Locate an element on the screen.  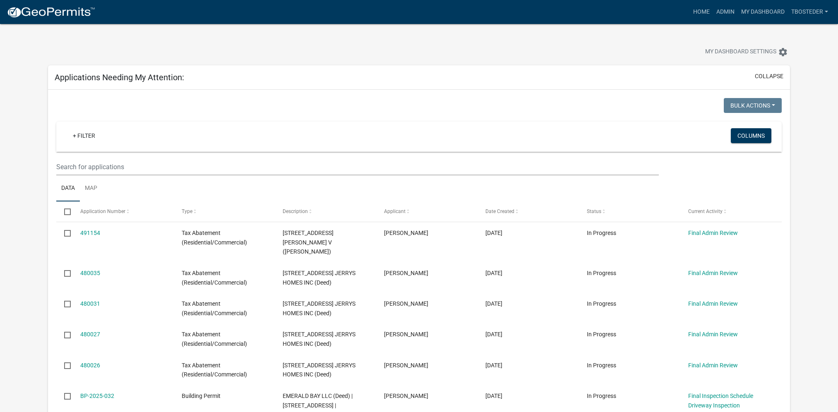
span: Description is located at coordinates (295, 211).